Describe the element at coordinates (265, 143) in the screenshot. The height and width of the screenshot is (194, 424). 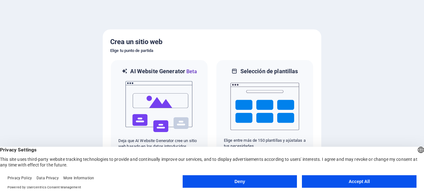
I see `p: Elige entre más de 150 plantillas y ajústalas a tus necesidades.` at that location.